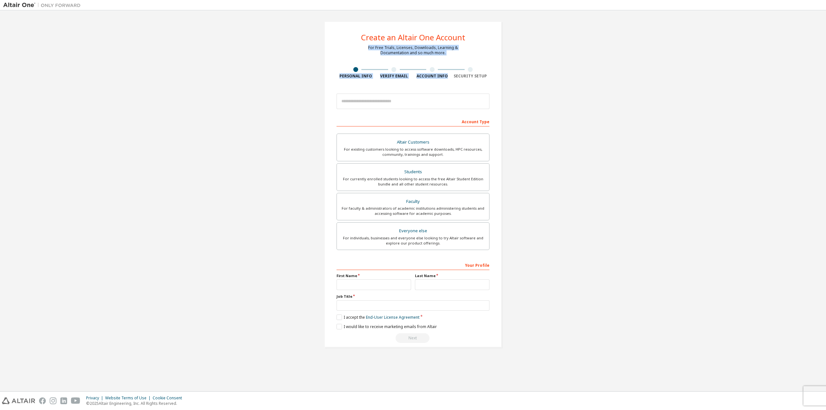  I want to click on img: Altair One, so click(44, 5).